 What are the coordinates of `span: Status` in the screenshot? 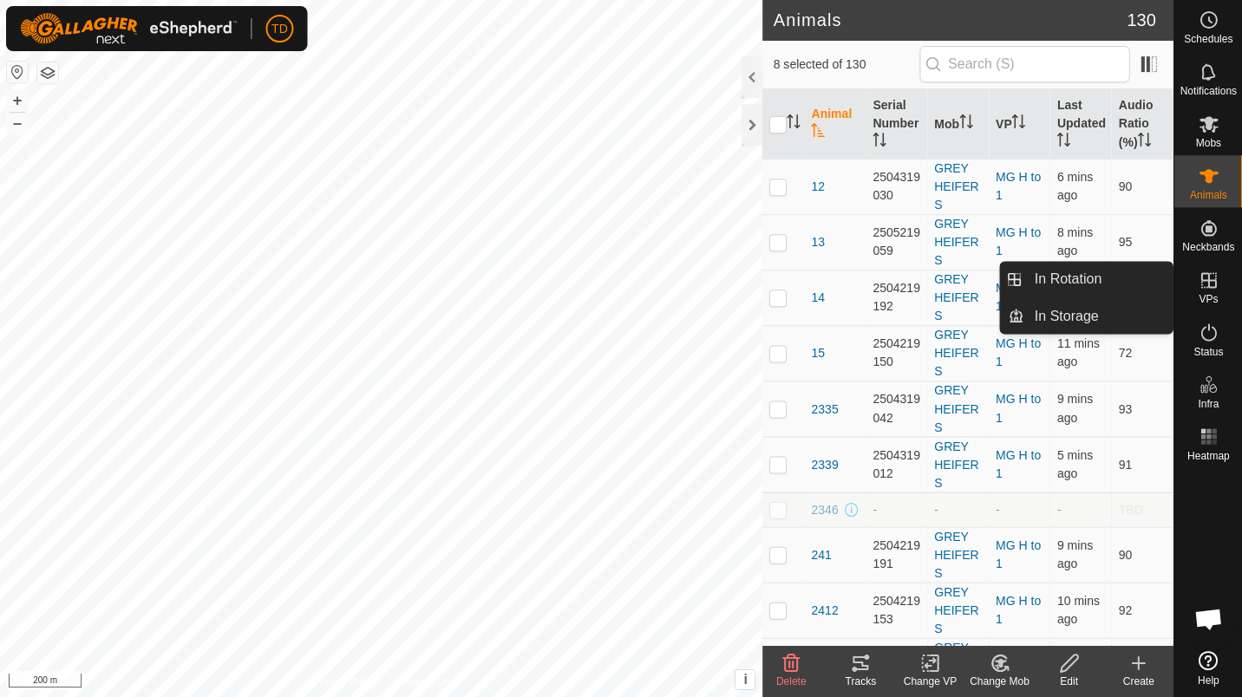 It's located at (1207, 352).